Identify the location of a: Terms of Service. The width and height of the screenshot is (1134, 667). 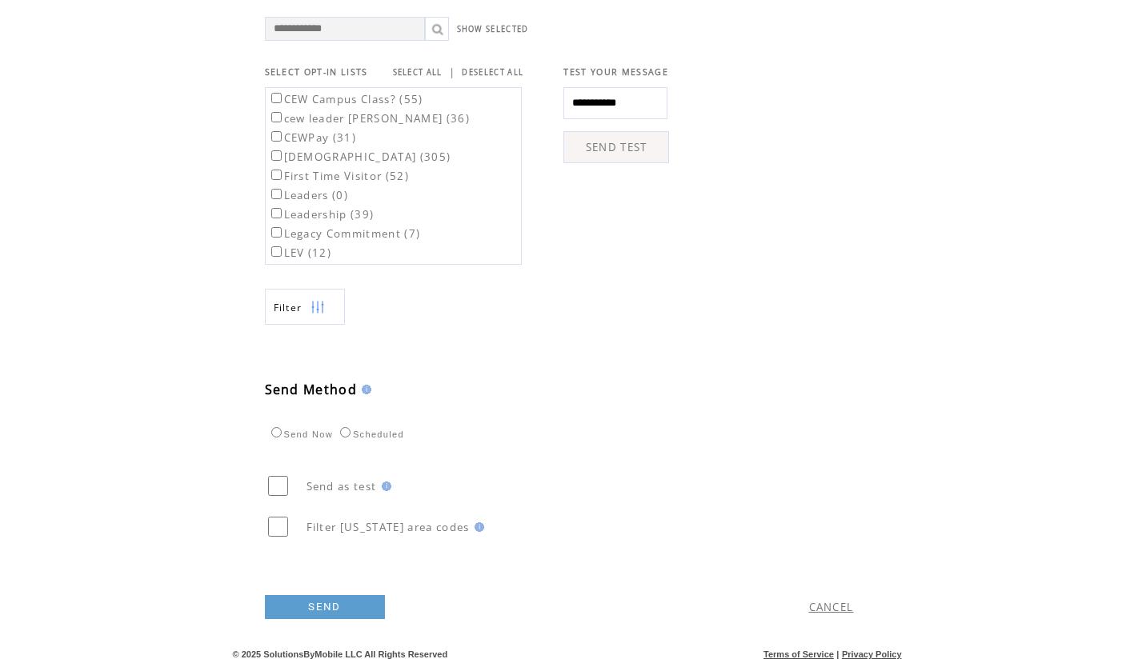
(799, 655).